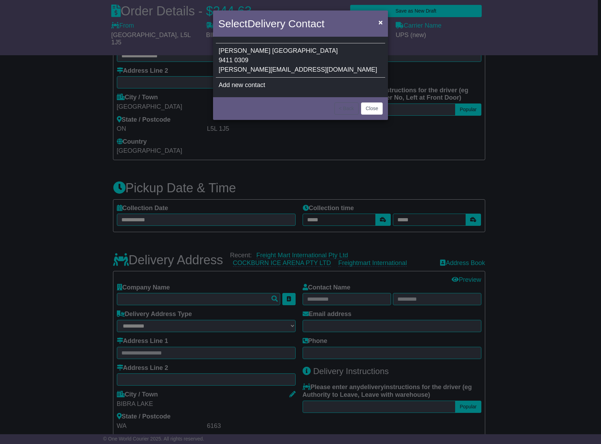 This screenshot has width=601, height=444. What do you see at coordinates (346, 108) in the screenshot?
I see `button: < Back` at bounding box center [346, 108].